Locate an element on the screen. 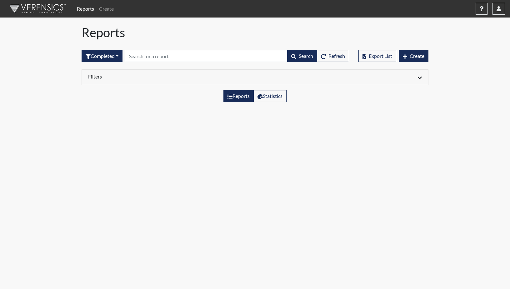  a: Reports is located at coordinates (85, 9).